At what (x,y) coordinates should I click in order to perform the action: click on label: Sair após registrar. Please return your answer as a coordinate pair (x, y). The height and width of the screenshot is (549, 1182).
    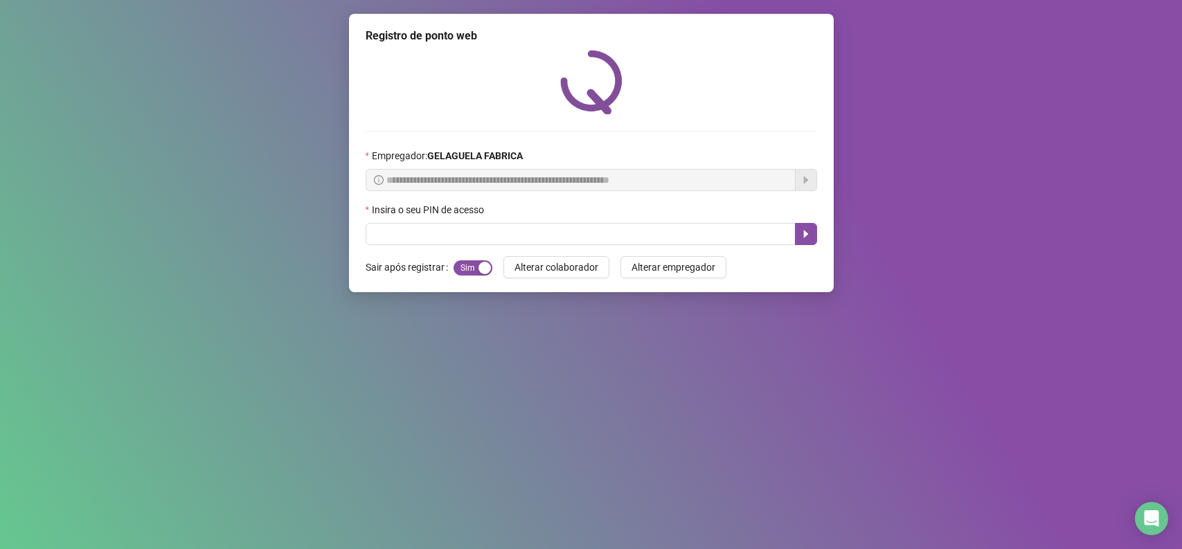
    Looking at the image, I should click on (409, 267).